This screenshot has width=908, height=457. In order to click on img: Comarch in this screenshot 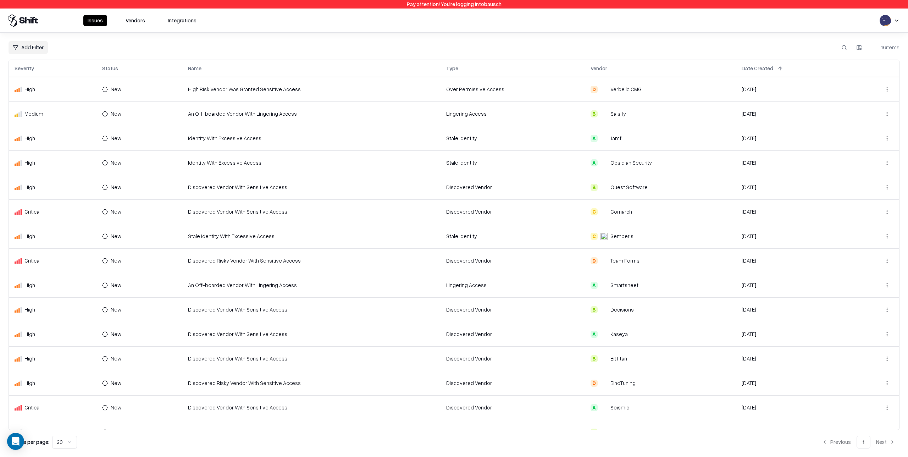, I will do `click(604, 212)`.